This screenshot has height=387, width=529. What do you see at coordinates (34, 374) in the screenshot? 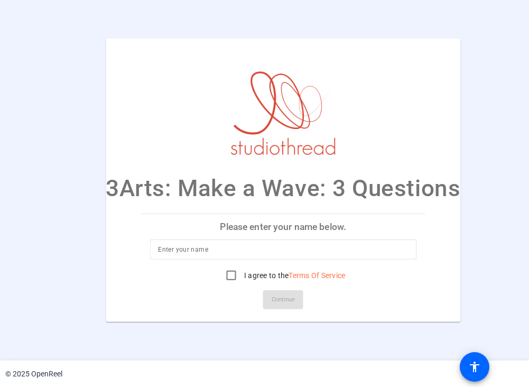
I see `div: © 2025 OpenReel` at bounding box center [34, 374].